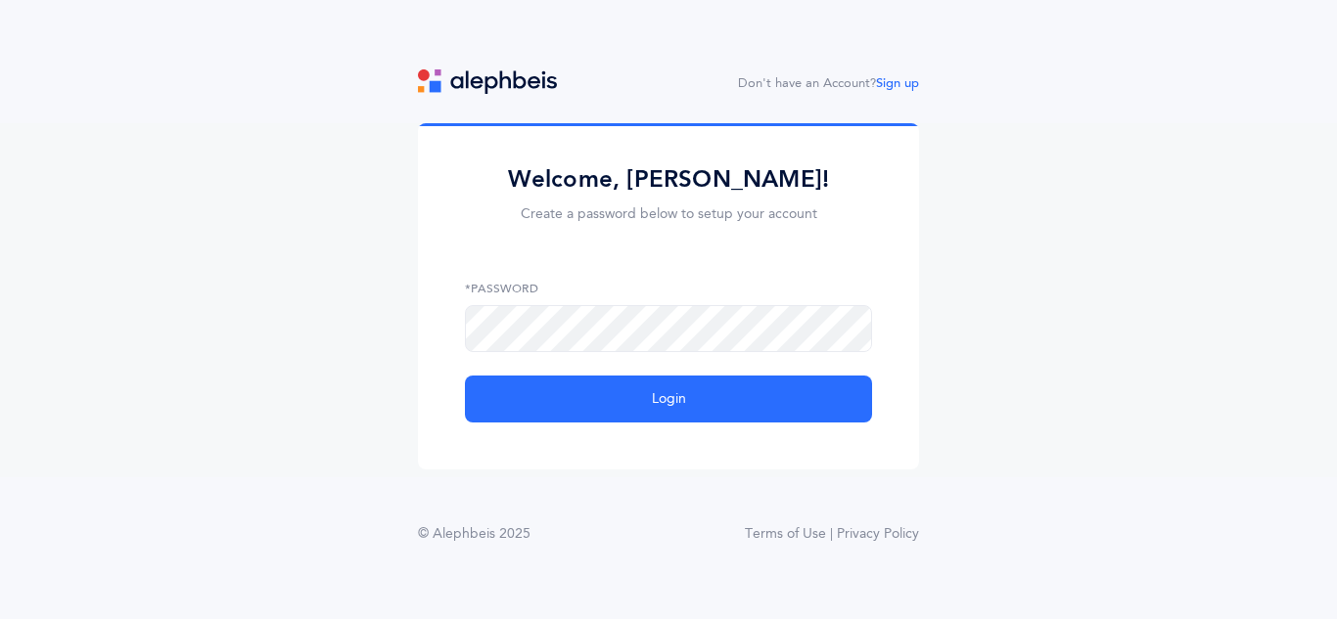 This screenshot has height=619, width=1337. Describe the element at coordinates (487, 81) in the screenshot. I see `img: logo.svg` at that location.